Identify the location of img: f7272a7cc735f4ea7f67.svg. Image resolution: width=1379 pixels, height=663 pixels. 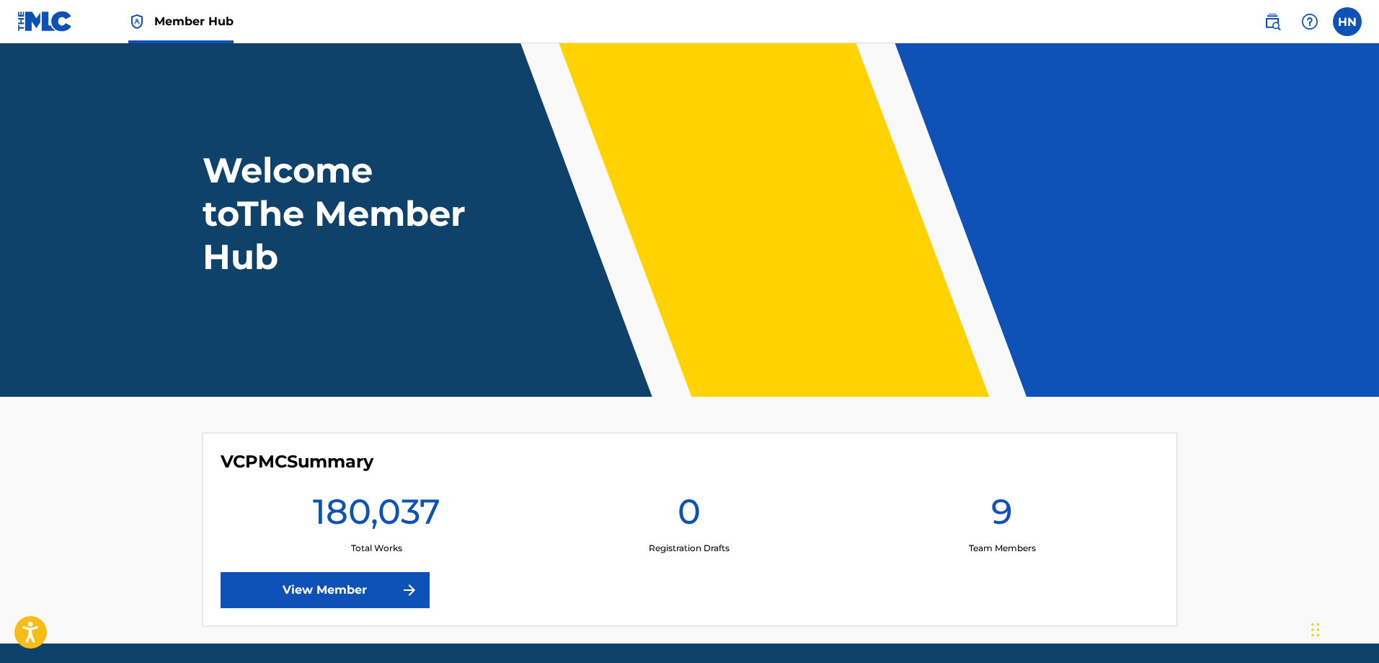
(410, 590).